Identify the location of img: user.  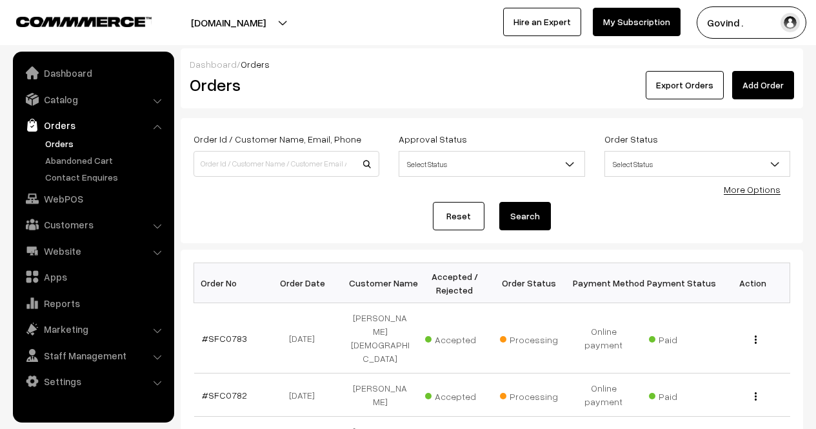
(790, 23).